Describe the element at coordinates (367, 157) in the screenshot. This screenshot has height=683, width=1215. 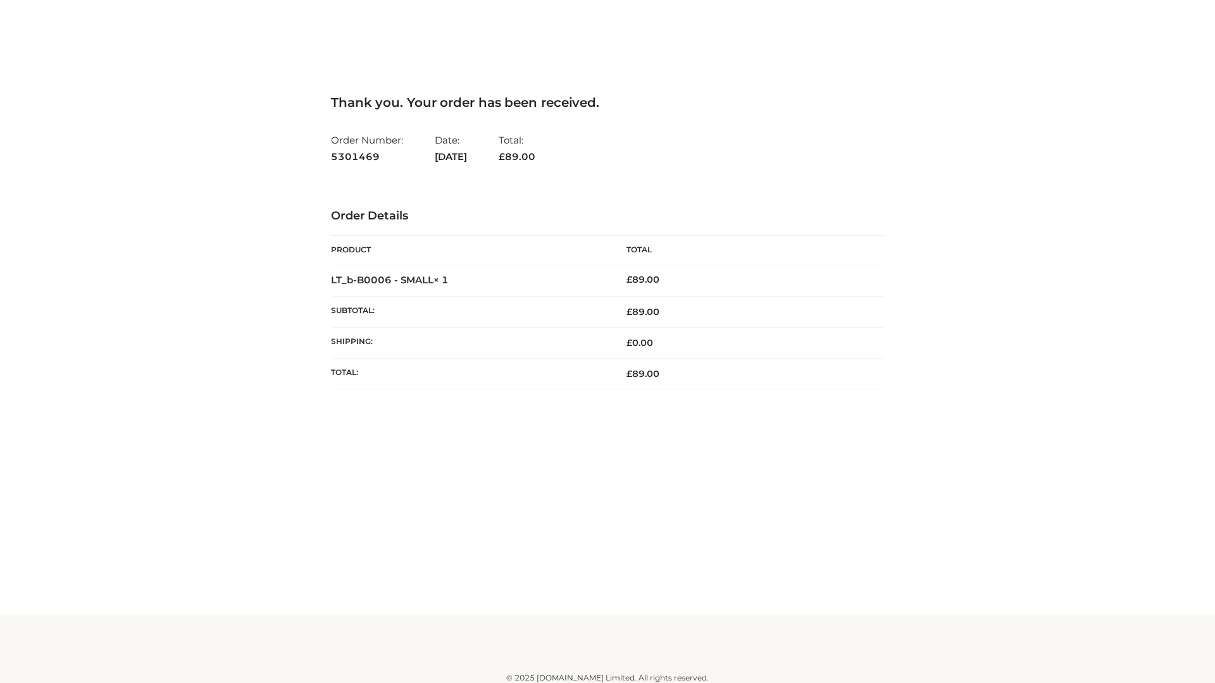
I see `strong: 5301469` at that location.